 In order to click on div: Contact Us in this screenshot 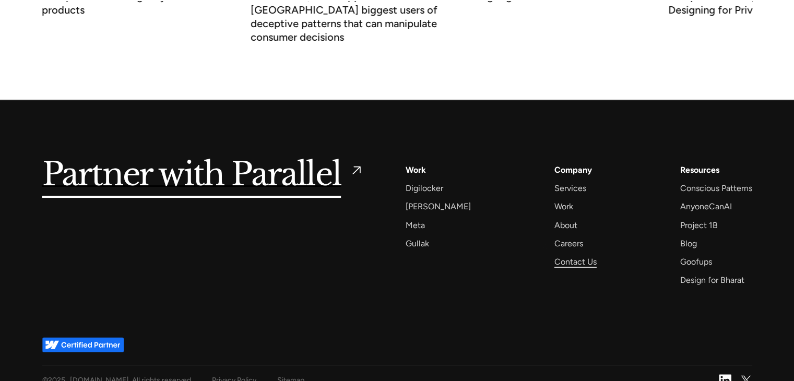, I will do `click(575, 261)`.